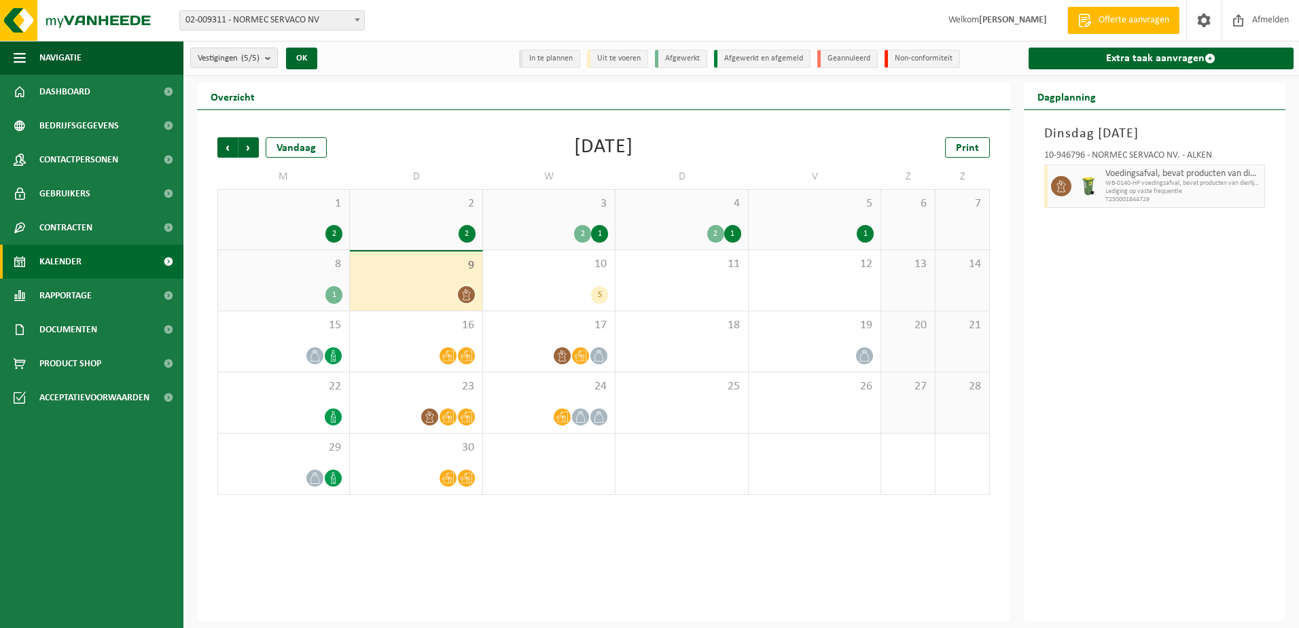 The image size is (1299, 628). What do you see at coordinates (814, 325) in the screenshot?
I see `span: 19` at bounding box center [814, 325].